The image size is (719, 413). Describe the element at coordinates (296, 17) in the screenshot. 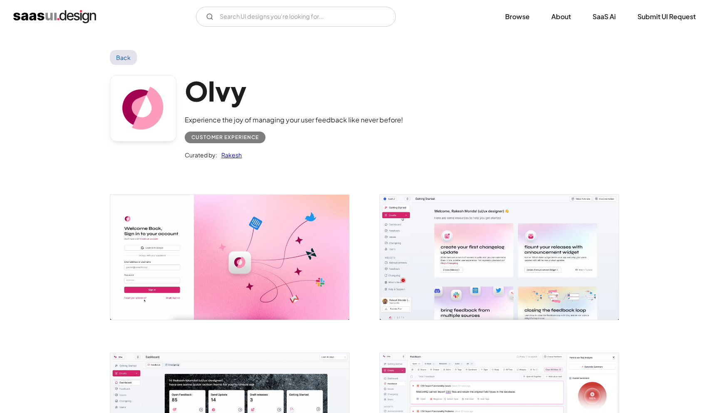

I see `form: Email Form` at that location.